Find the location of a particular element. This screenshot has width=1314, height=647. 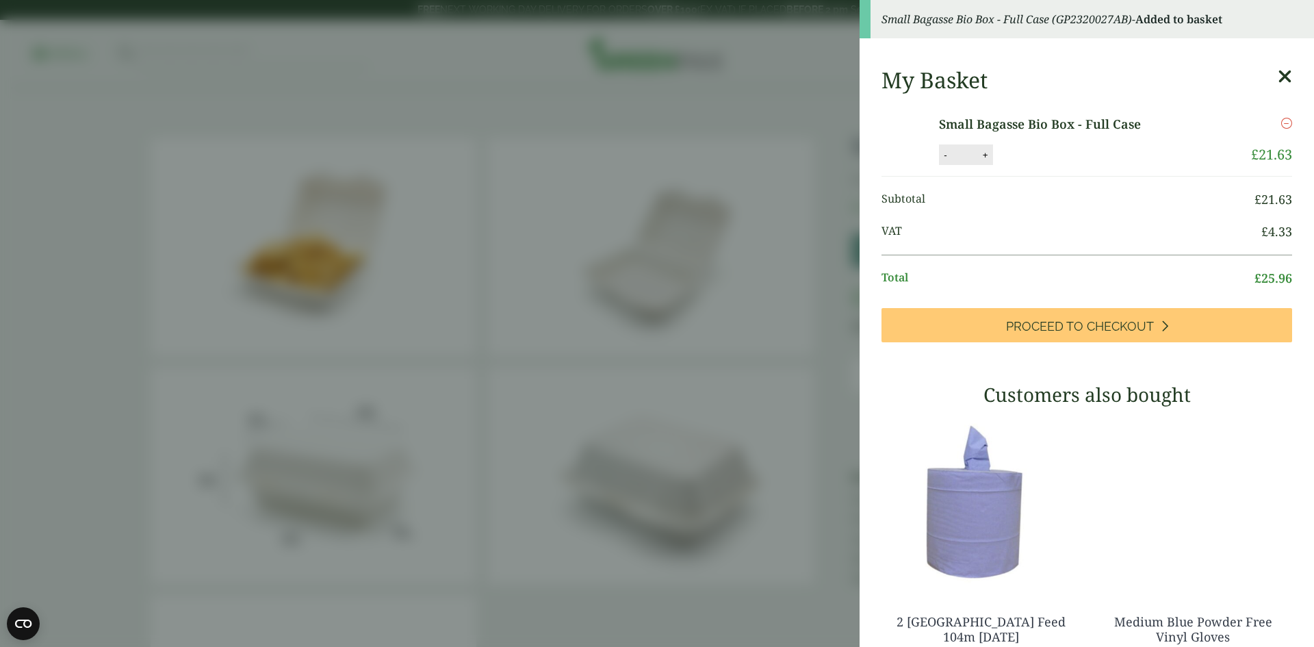

a: Remove this item is located at coordinates (1286, 123).